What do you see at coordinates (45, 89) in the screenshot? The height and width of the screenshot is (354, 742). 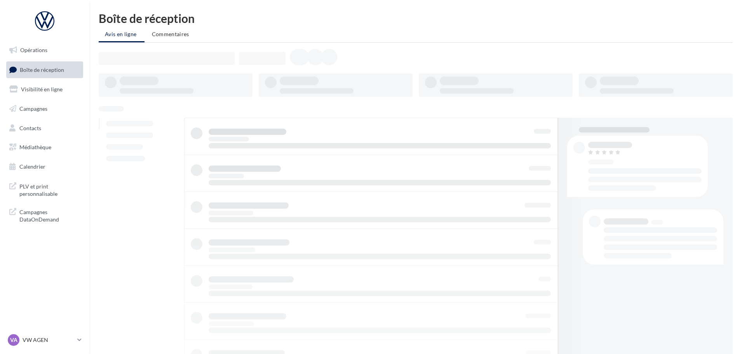 I see `a: Visibilité en ligne` at bounding box center [45, 89].